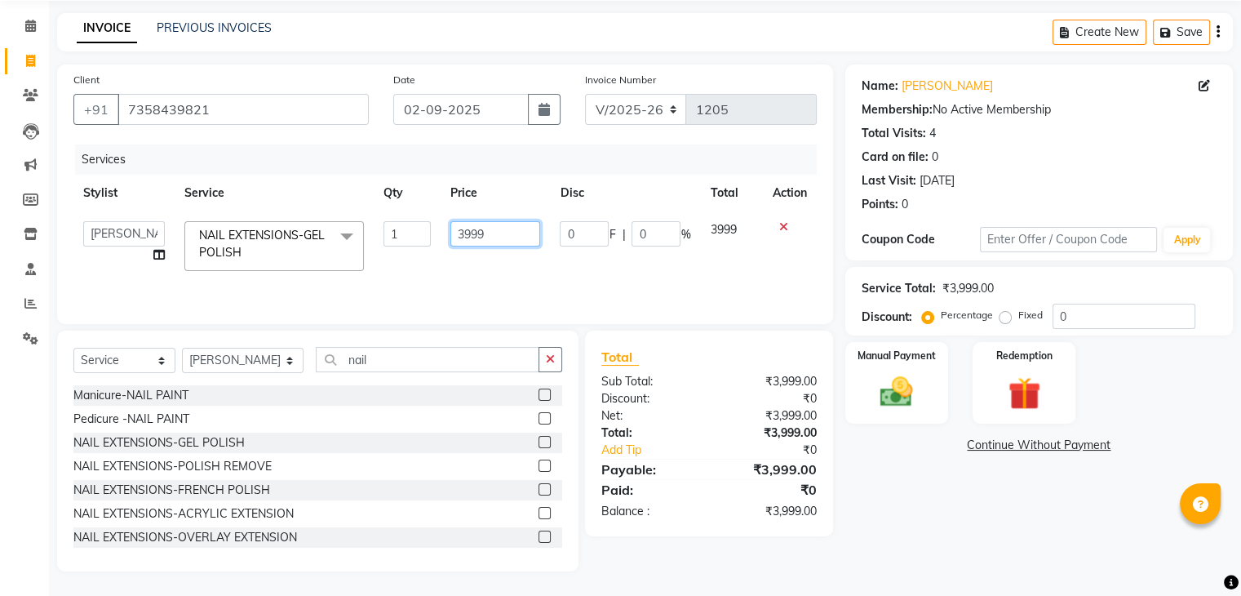  Describe the element at coordinates (245, 252) in the screenshot. I see `a: x` at that location.